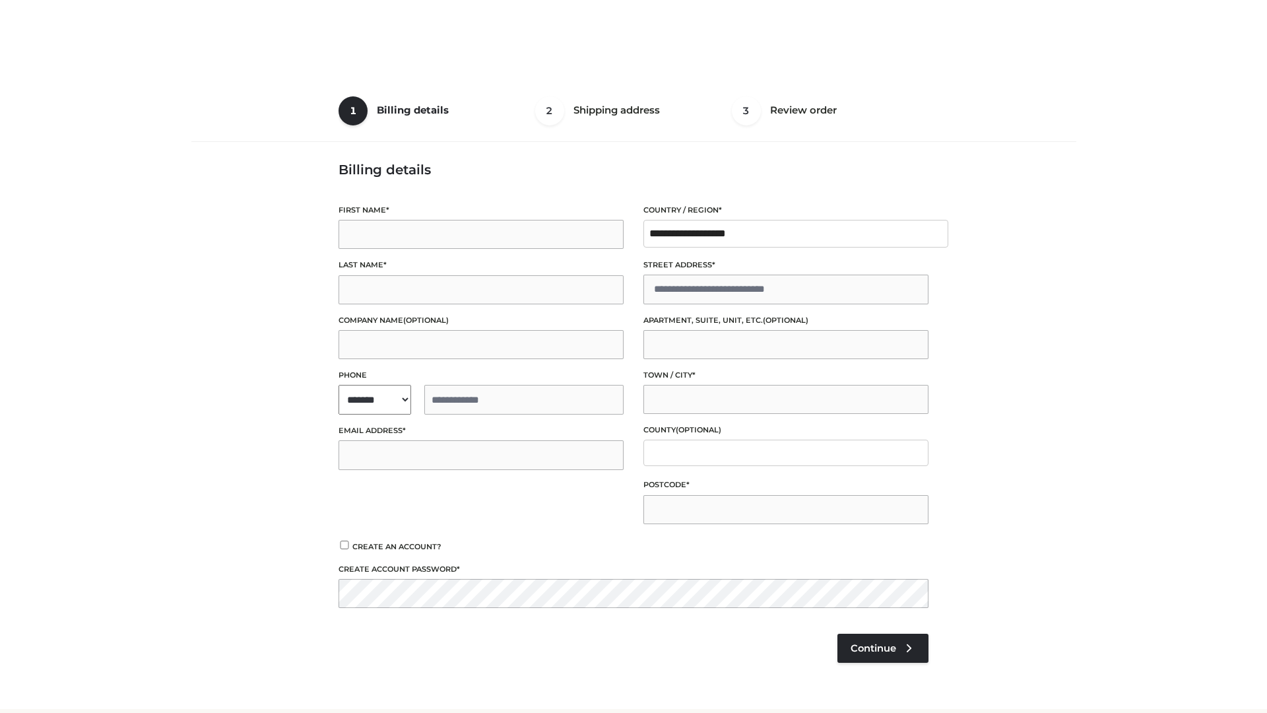 This screenshot has width=1267, height=713. Describe the element at coordinates (481, 430) in the screenshot. I see `label: Email address` at that location.